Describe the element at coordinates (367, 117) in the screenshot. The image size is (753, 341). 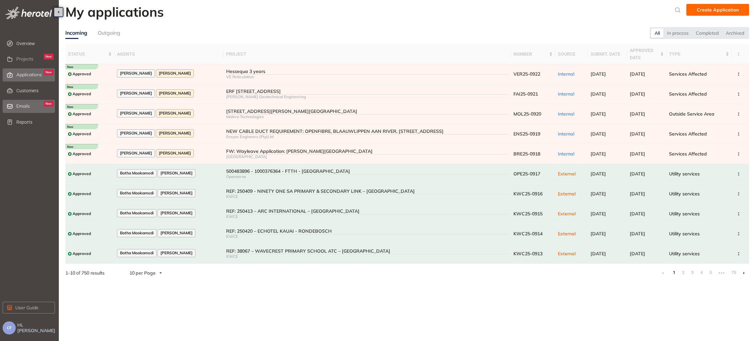
I see `div: Molera Technologies` at that location.